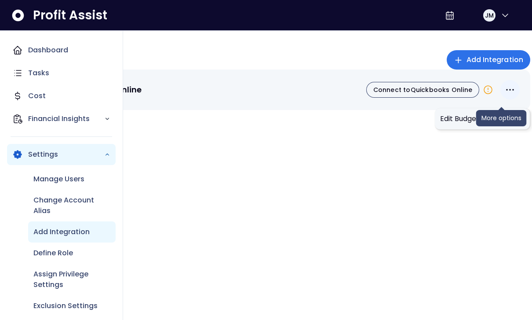 The width and height of the screenshot is (532, 320). What do you see at coordinates (72, 279) in the screenshot?
I see `p: Assign Privilege Settings` at bounding box center [72, 279].